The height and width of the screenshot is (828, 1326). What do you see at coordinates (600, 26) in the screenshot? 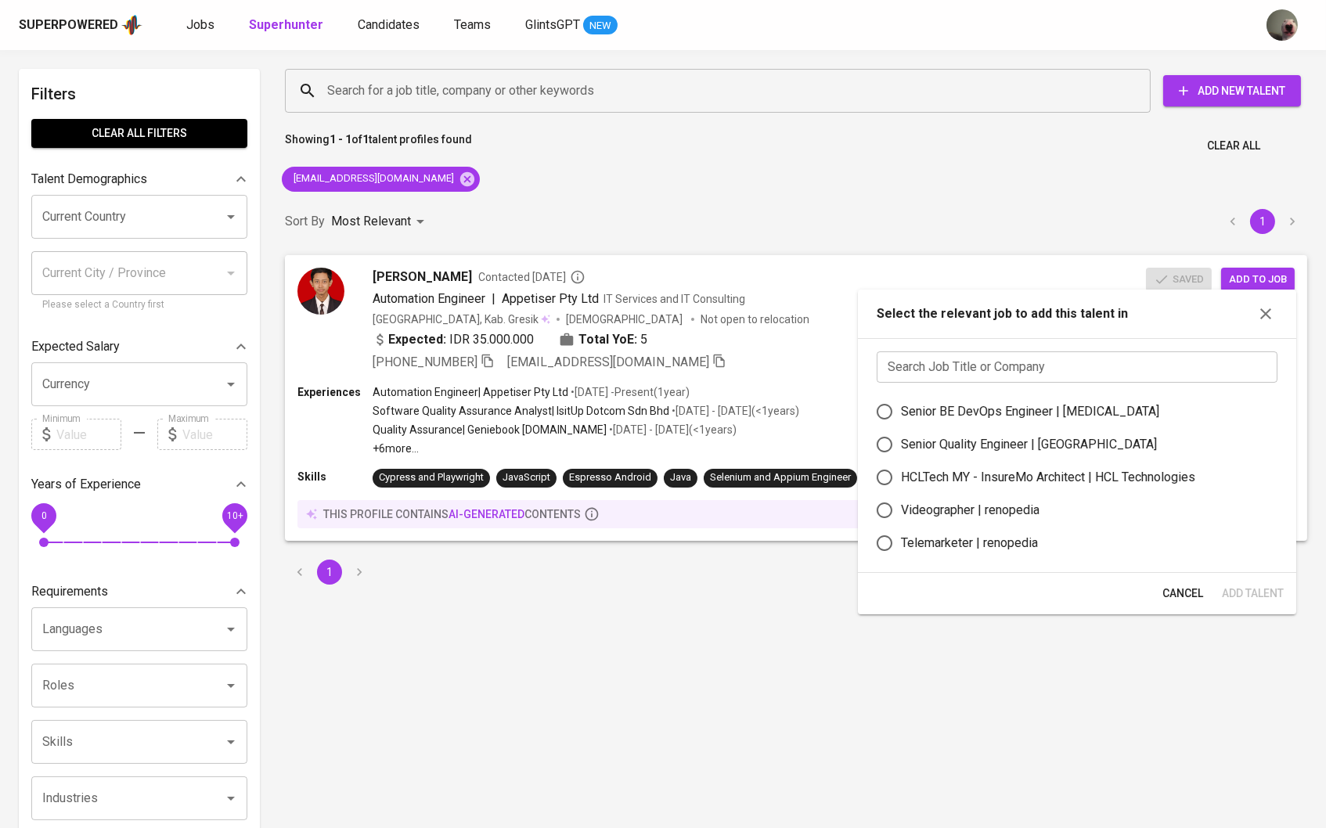
I see `span: NEW` at bounding box center [600, 26].